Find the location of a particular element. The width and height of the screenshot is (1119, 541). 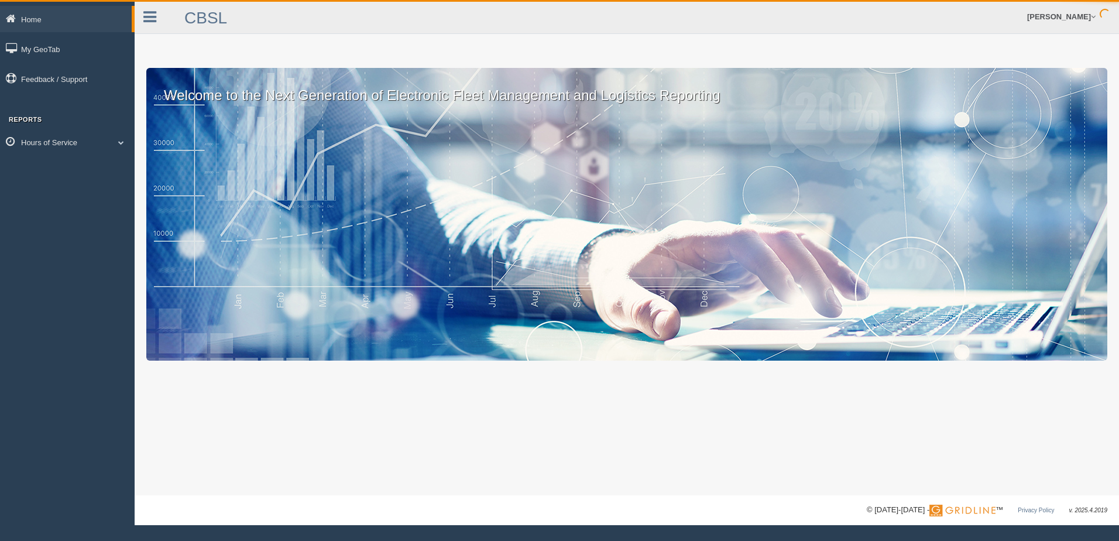

a: CBSL is located at coordinates (205, 18).